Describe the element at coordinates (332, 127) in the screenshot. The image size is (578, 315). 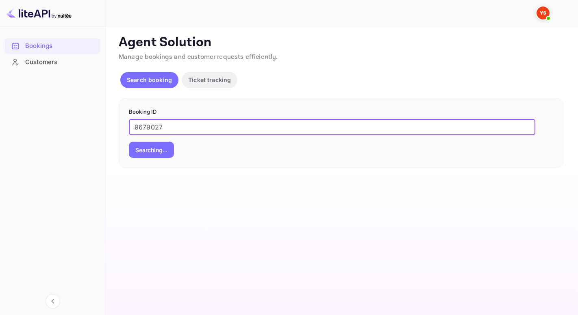
I see `input: Enter Booking ID (e.g., 63782194)` at that location.